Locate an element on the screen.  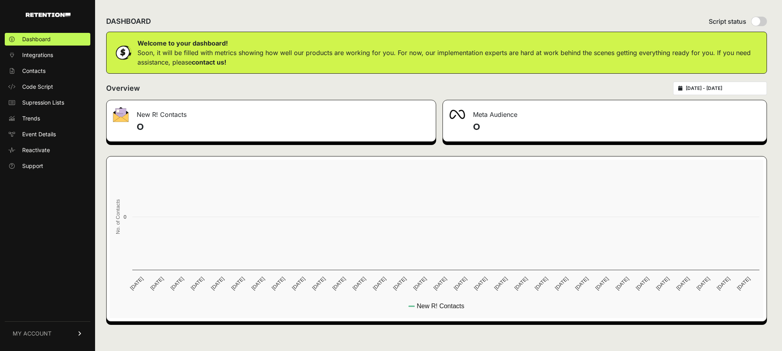
text: 0 is located at coordinates (125, 217).